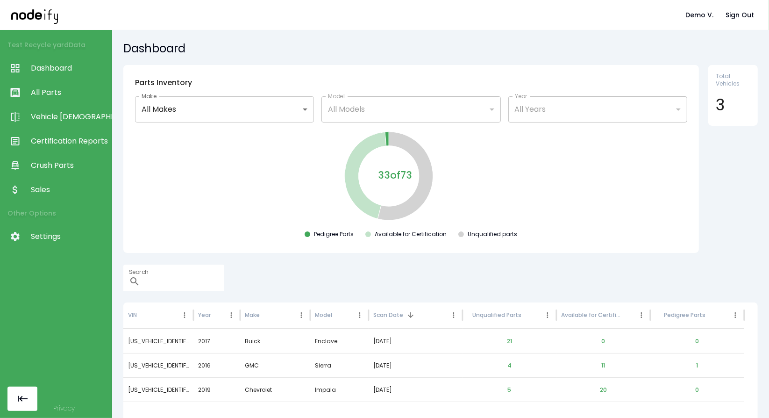 The image size is (769, 418). What do you see at coordinates (275, 365) in the screenshot?
I see `div: GMC` at bounding box center [275, 365].